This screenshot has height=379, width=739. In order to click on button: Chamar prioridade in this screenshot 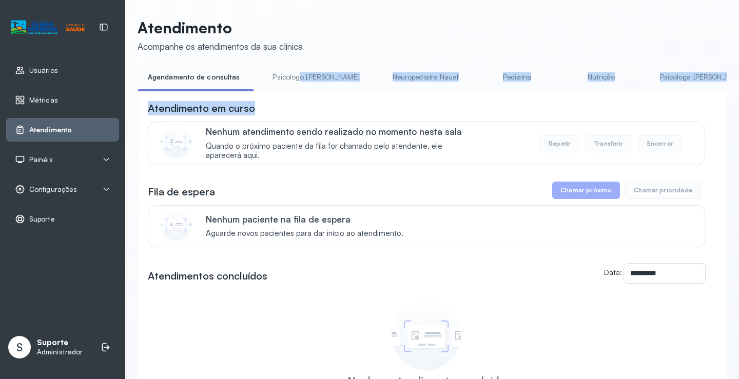, I will do `click(663, 190)`.